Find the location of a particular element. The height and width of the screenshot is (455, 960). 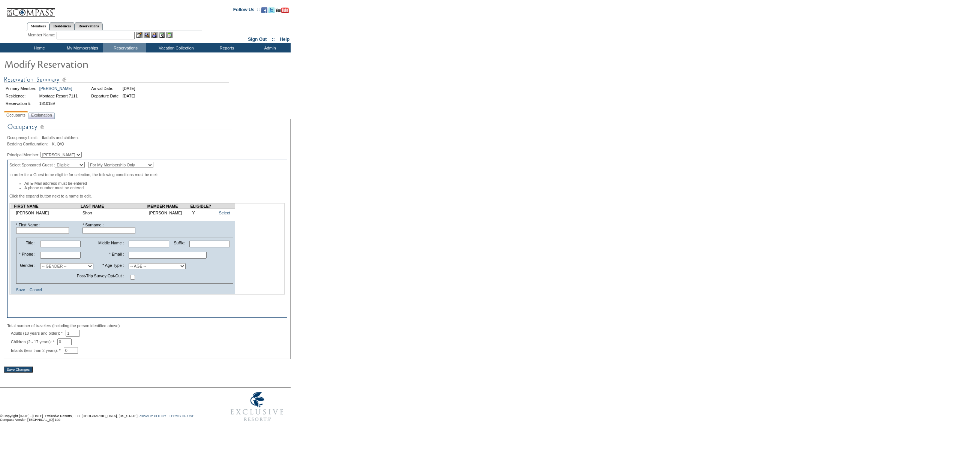

span: 6 is located at coordinates (43, 138).